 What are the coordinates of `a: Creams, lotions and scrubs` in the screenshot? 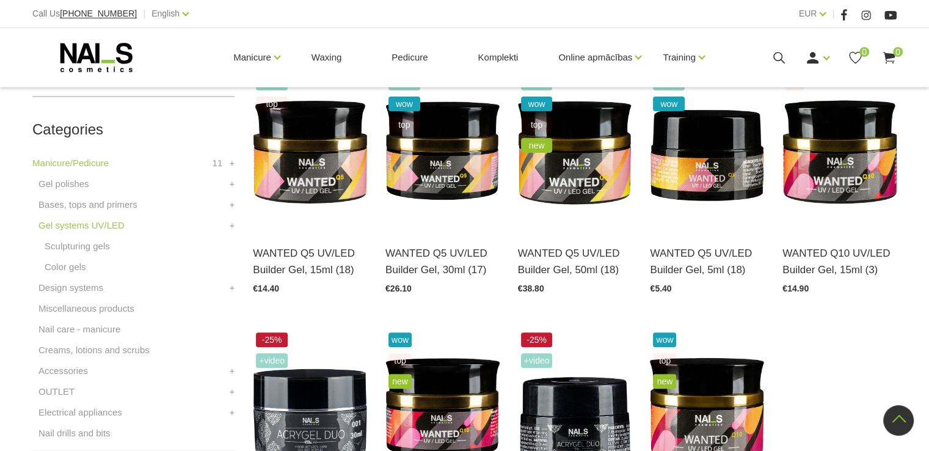 It's located at (94, 350).